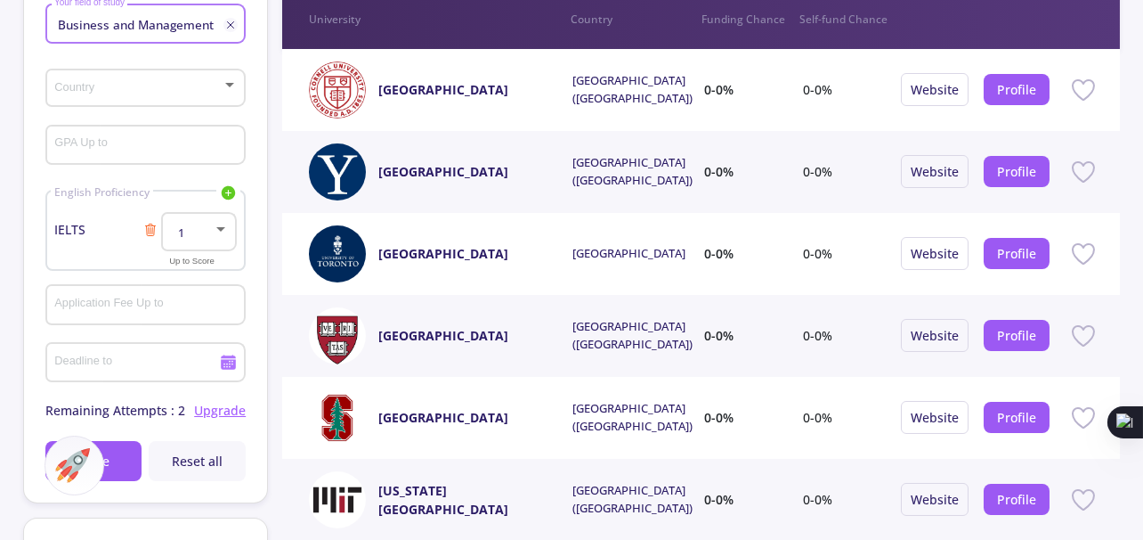  What do you see at coordinates (115, 410) in the screenshot?
I see `span: Remaining Attempts : 2` at bounding box center [115, 410].